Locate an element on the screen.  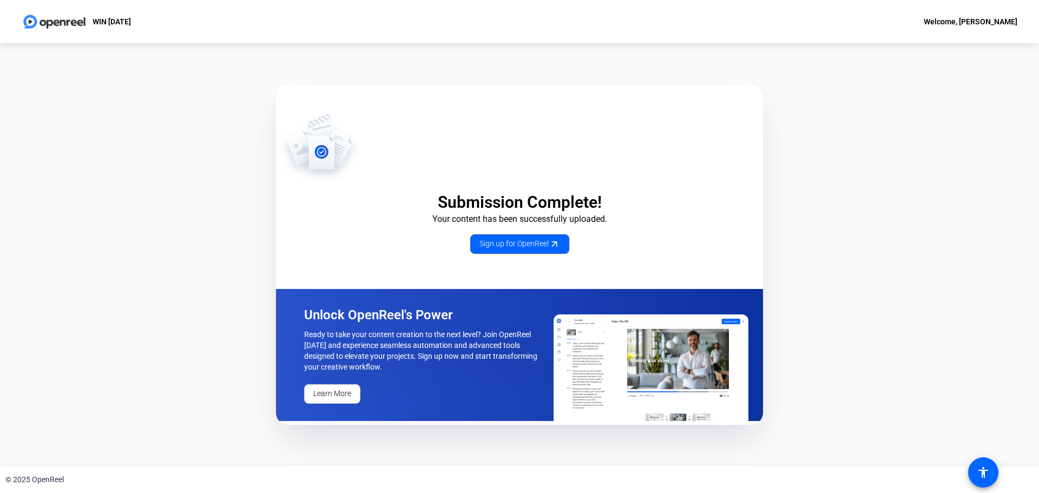
p: Unlock OpenReel's Power is located at coordinates (423, 315).